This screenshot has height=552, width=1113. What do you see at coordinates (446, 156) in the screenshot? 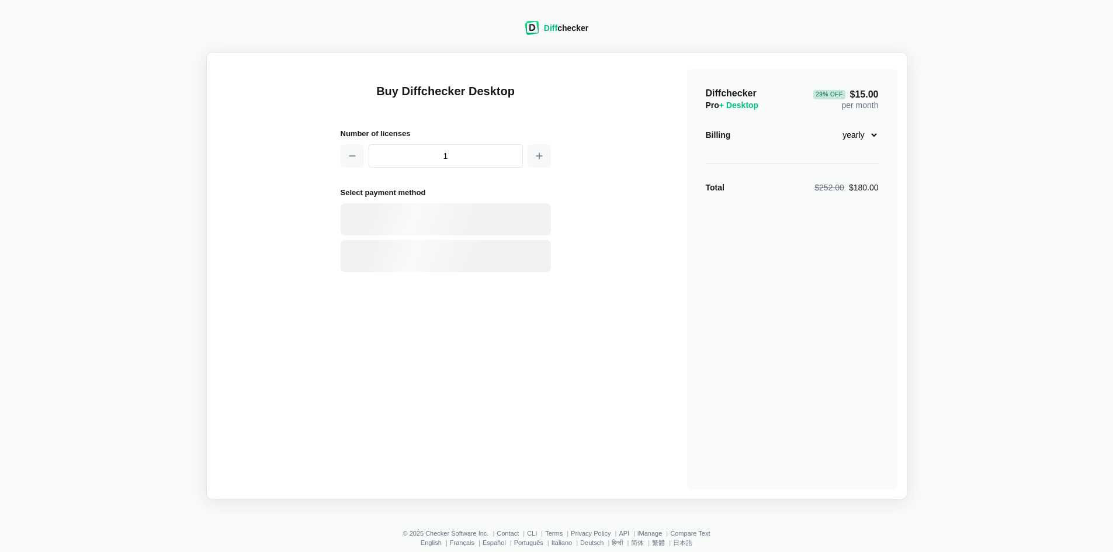
I see `input: 1` at bounding box center [446, 156].